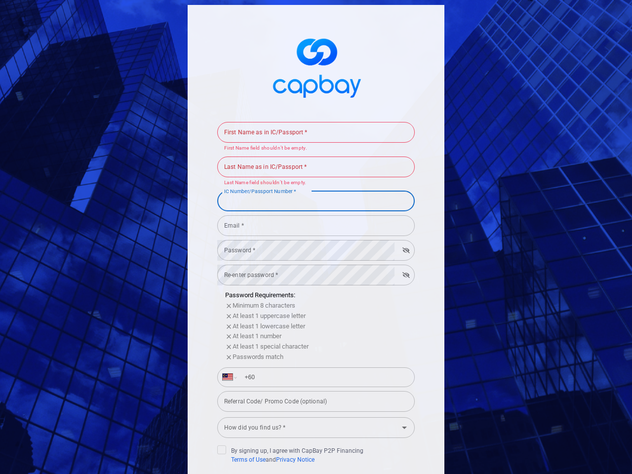 The image size is (632, 474). What do you see at coordinates (248, 460) in the screenshot?
I see `a: Terms of Use` at bounding box center [248, 460].